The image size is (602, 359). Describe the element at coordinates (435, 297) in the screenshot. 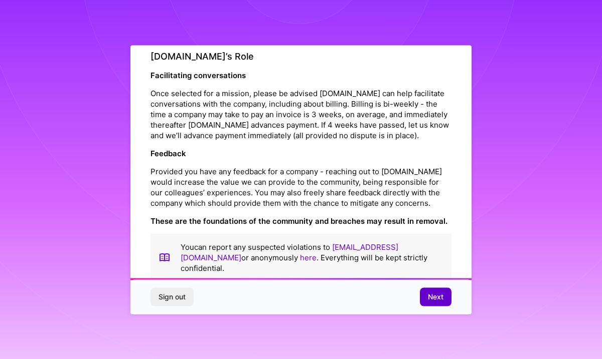

I see `button: Next` at that location.